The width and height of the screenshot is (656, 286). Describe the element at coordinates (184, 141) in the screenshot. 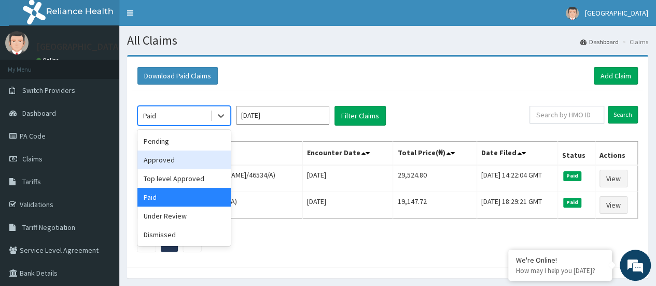

I see `div: Pending` at that location.